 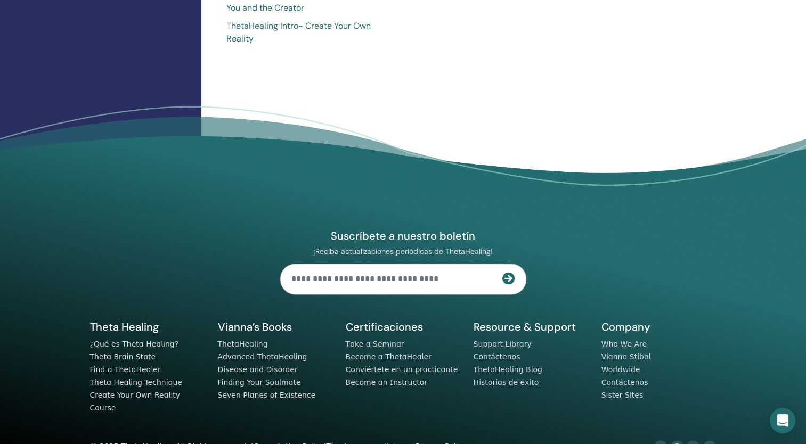 I want to click on a: ThetaHealing Blog, so click(x=507, y=369).